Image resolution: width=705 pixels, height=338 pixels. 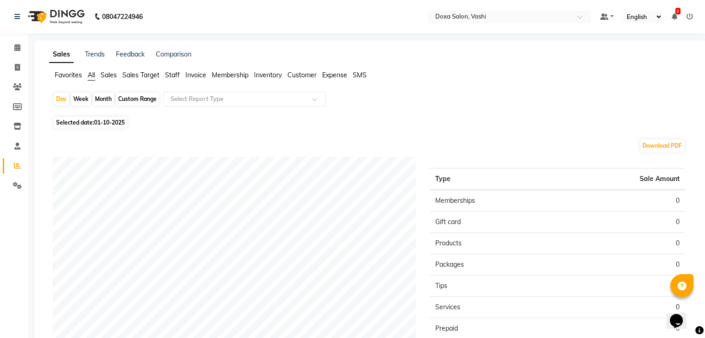 What do you see at coordinates (195, 75) in the screenshot?
I see `span: Invoice` at bounding box center [195, 75].